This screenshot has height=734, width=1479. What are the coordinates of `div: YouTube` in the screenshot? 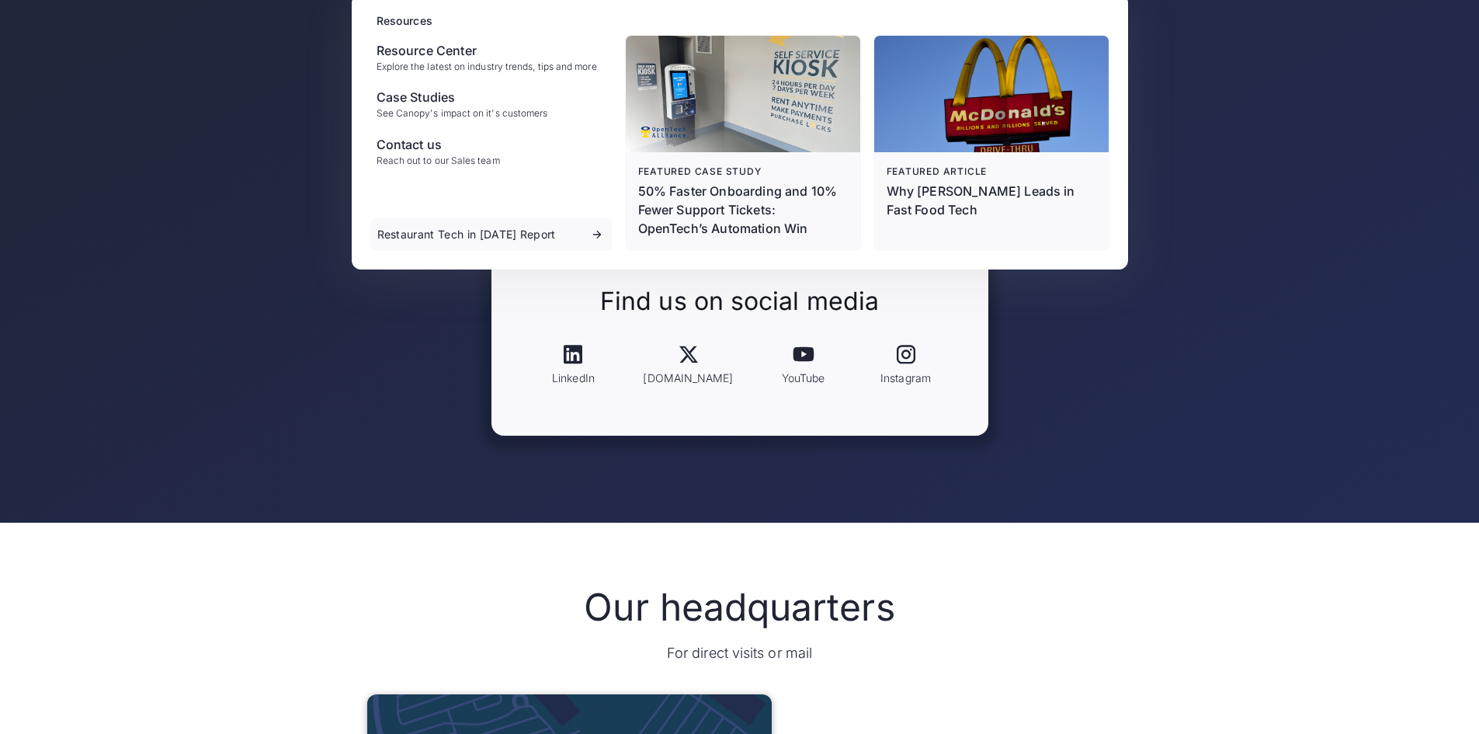 It's located at (804, 377).